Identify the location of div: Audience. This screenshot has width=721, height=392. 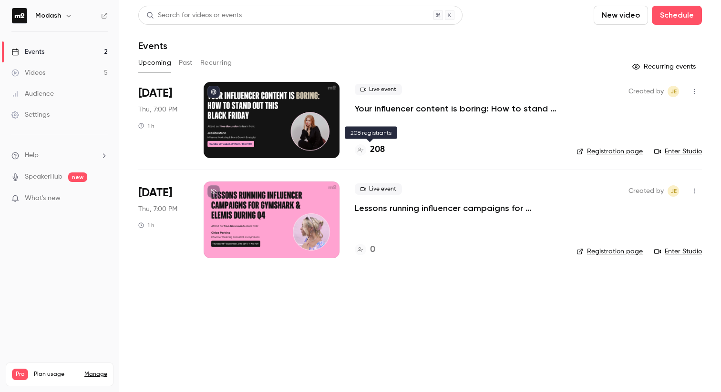
(32, 94).